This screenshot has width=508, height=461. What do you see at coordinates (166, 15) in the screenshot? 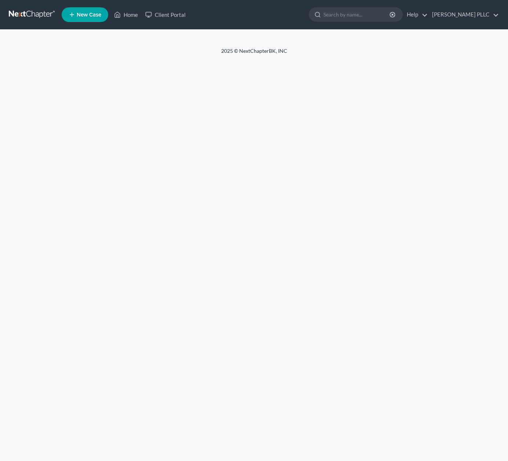
I see `a: Client Portal` at bounding box center [166, 15].